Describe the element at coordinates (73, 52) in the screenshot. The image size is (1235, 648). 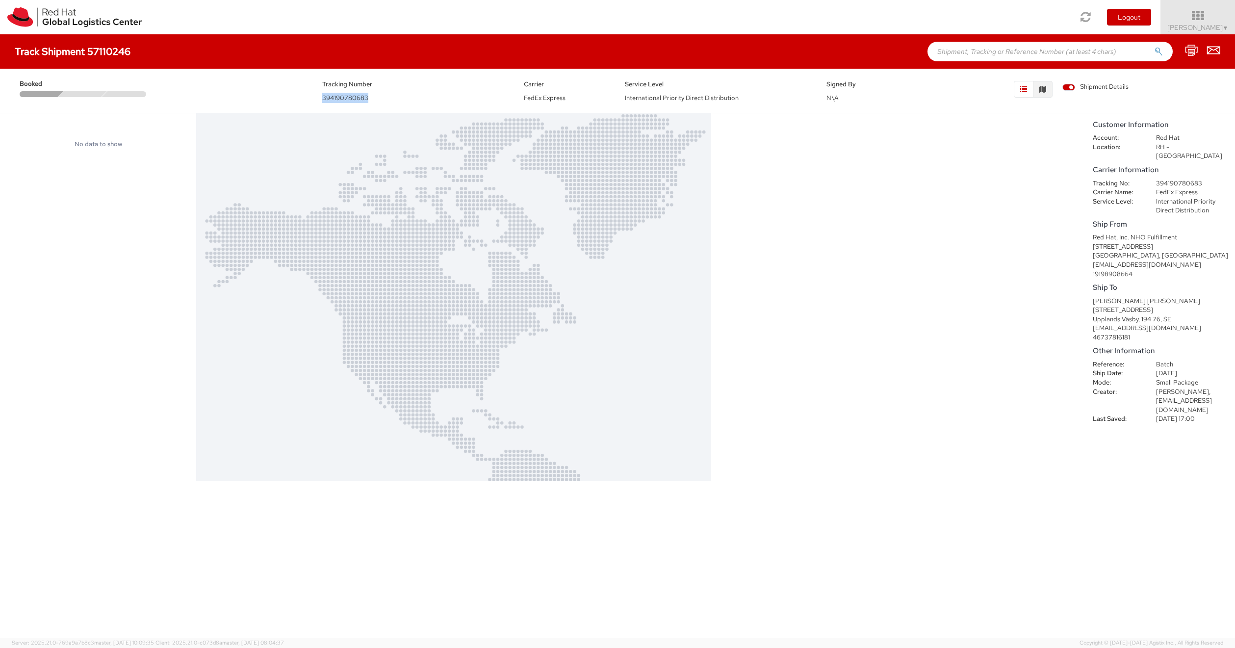
I see `h4: Track Shipment 57110246` at that location.